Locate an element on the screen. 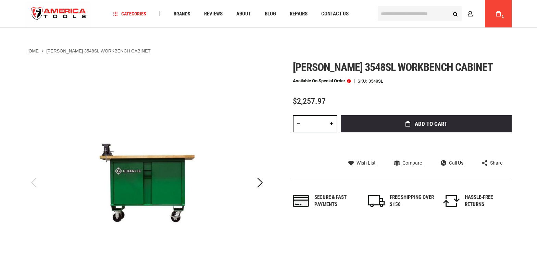 This screenshot has height=263, width=537. img: returns is located at coordinates (451, 201).